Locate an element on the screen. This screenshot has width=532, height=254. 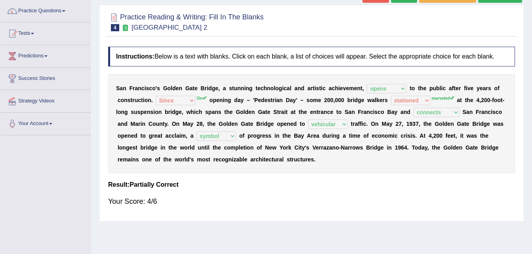
a: Success Stories is located at coordinates (46, 78).